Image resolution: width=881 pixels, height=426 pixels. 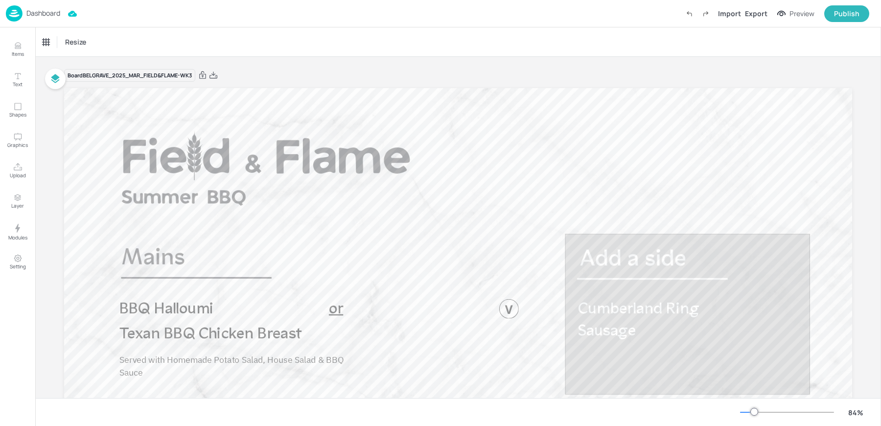 What do you see at coordinates (75, 42) in the screenshot?
I see `span: Resize` at bounding box center [75, 42].